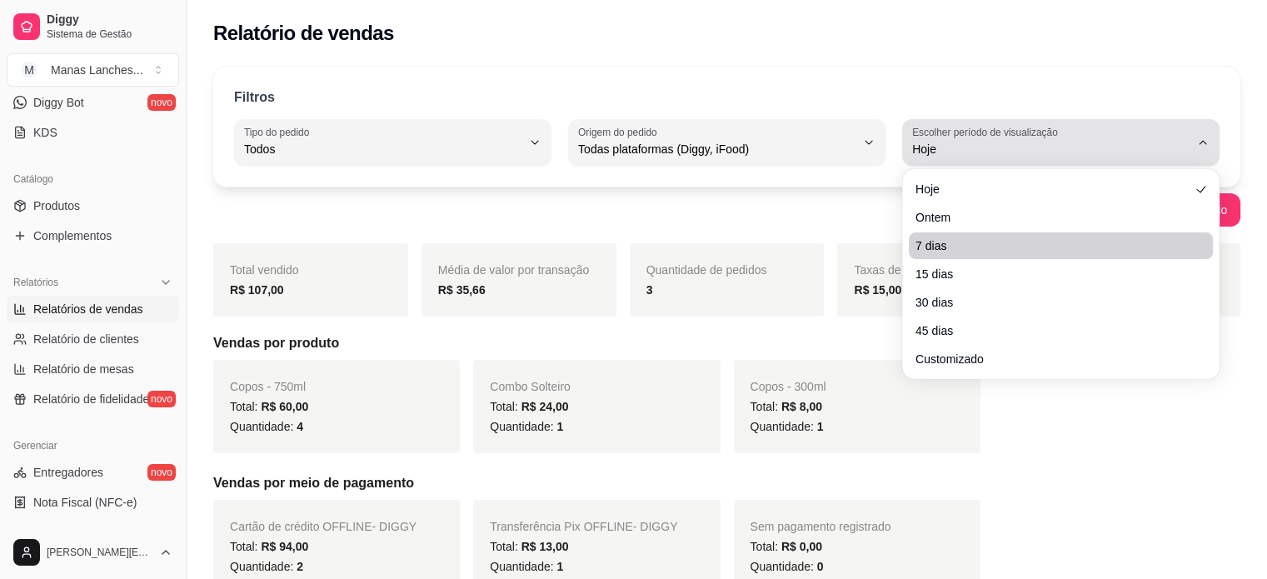 The width and height of the screenshot is (1267, 579). I want to click on span: 0, so click(820, 566).